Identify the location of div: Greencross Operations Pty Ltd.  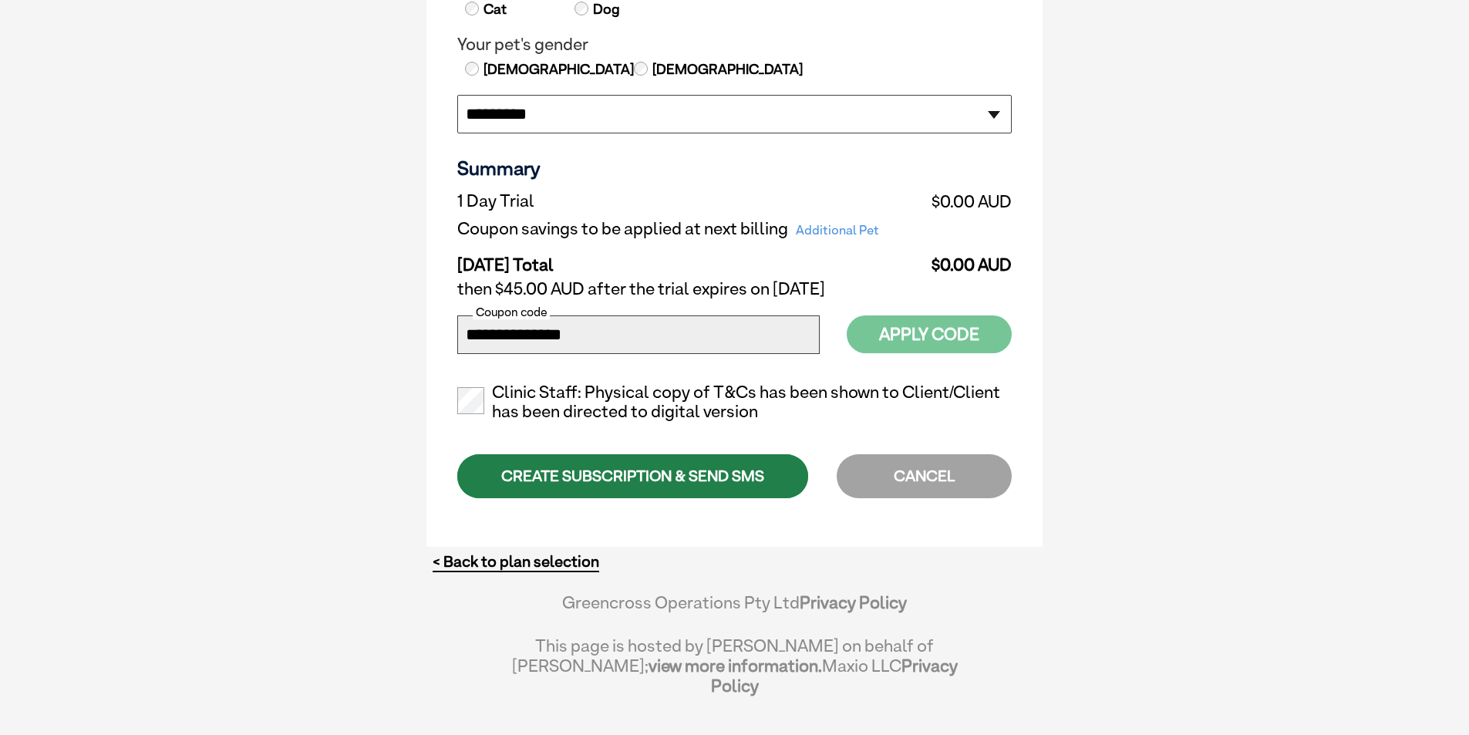
(734, 610).